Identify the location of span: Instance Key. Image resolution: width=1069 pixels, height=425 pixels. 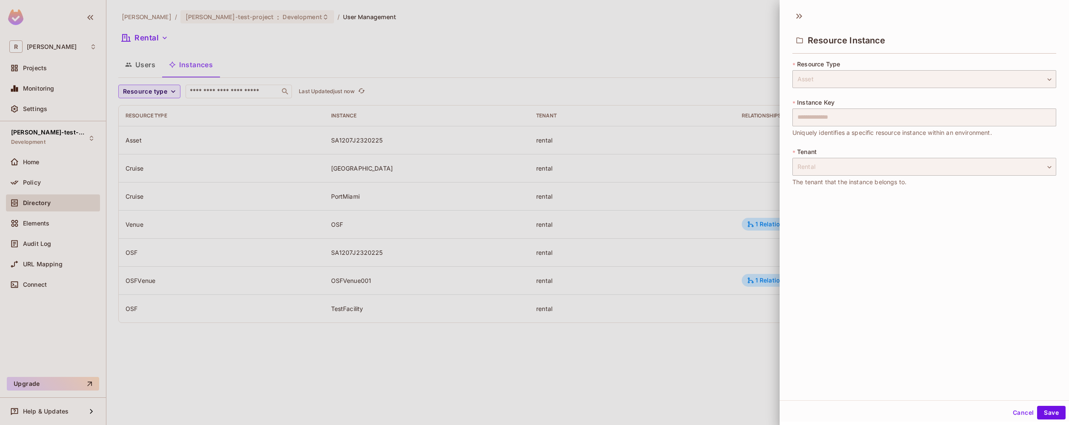
(816, 103).